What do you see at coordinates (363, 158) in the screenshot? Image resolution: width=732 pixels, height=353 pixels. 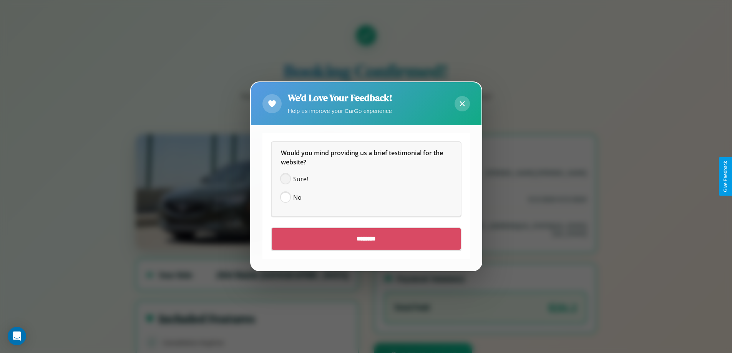 I see `span: Would you mind providing us a brief testimonial for the website?` at bounding box center [363, 158].